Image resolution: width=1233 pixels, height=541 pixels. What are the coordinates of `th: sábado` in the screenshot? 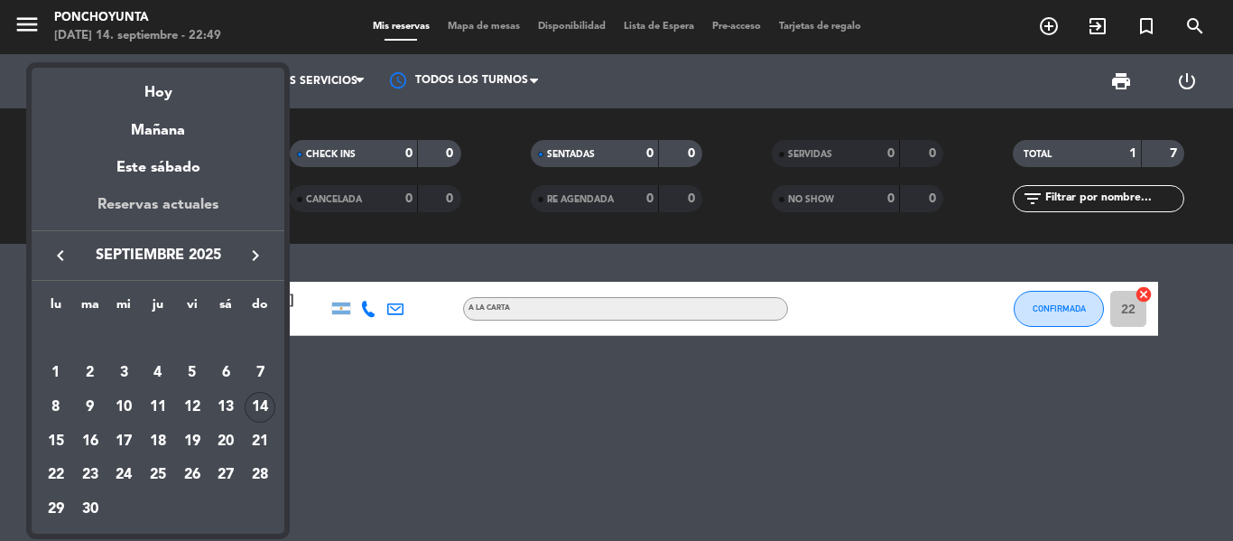 It's located at (227, 308).